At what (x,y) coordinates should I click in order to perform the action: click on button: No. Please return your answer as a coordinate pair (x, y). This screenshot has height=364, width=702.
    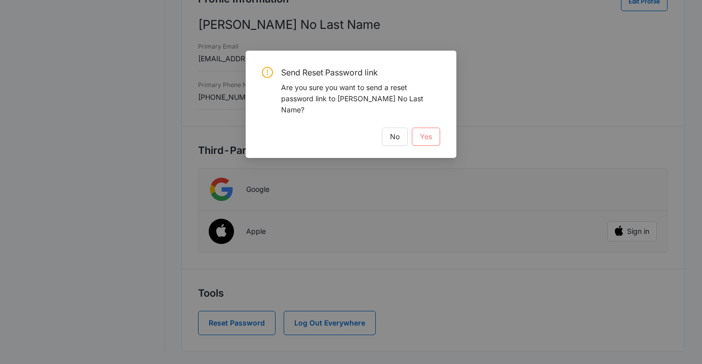
    Looking at the image, I should click on (395, 137).